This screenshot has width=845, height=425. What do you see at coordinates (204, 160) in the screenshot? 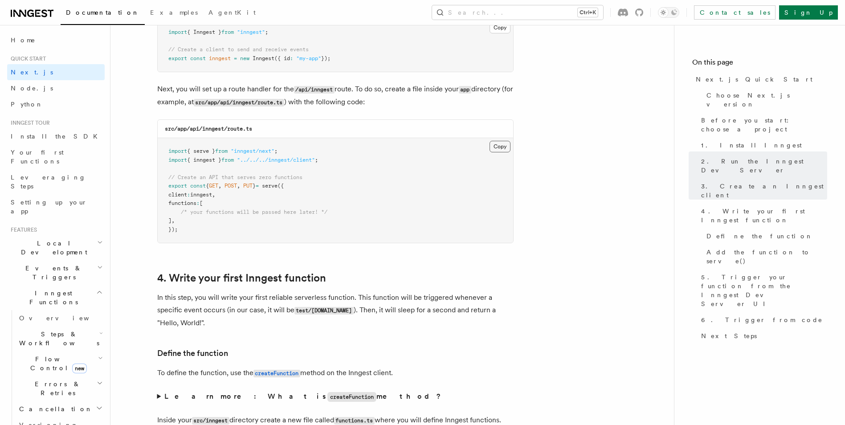
I see `span: { inngest }` at bounding box center [204, 160].